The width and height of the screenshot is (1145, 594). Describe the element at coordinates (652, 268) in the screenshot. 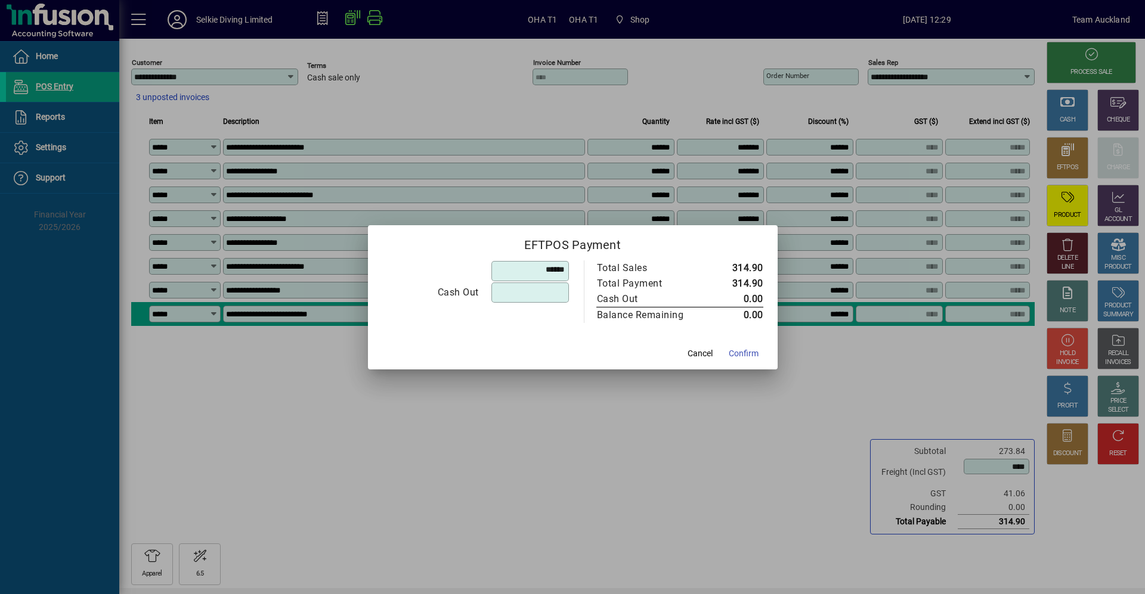

I see `td: Total Sales` at that location.